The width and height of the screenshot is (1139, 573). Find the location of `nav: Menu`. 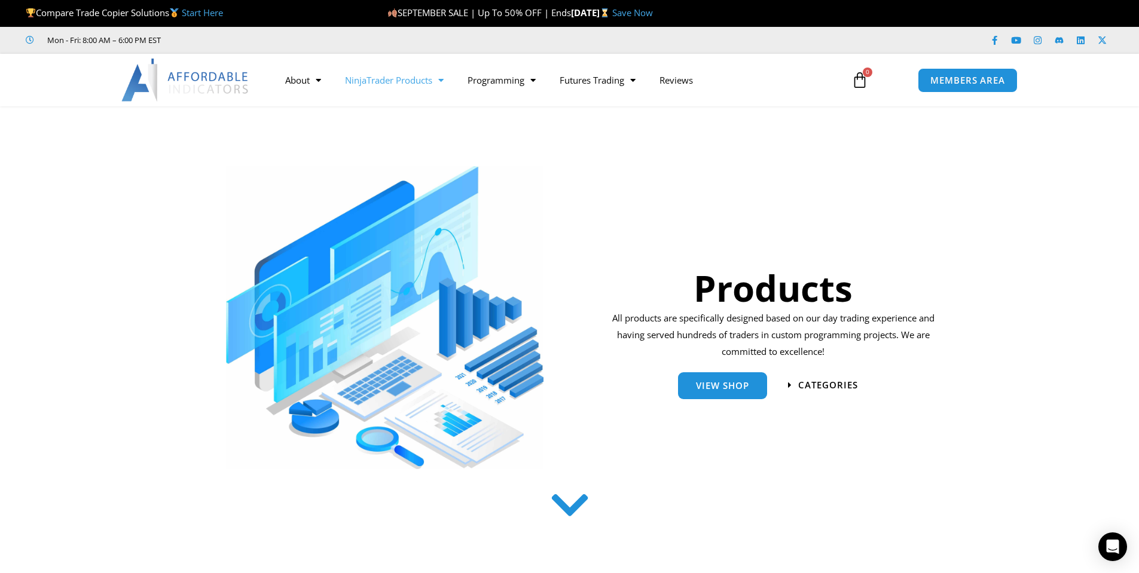

nav: Menu is located at coordinates (555, 80).